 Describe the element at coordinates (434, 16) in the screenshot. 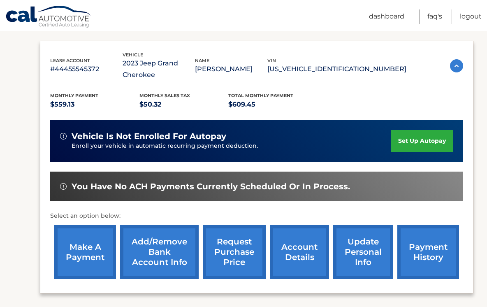

I see `a: FAQ's` at that location.